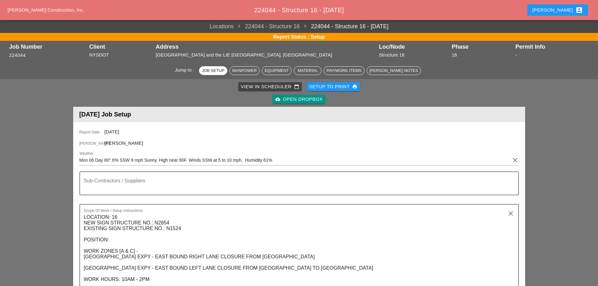 Image resolution: width=598 pixels, height=286 pixels. Describe the element at coordinates (245, 71) in the screenshot. I see `div: Manpower` at that location.